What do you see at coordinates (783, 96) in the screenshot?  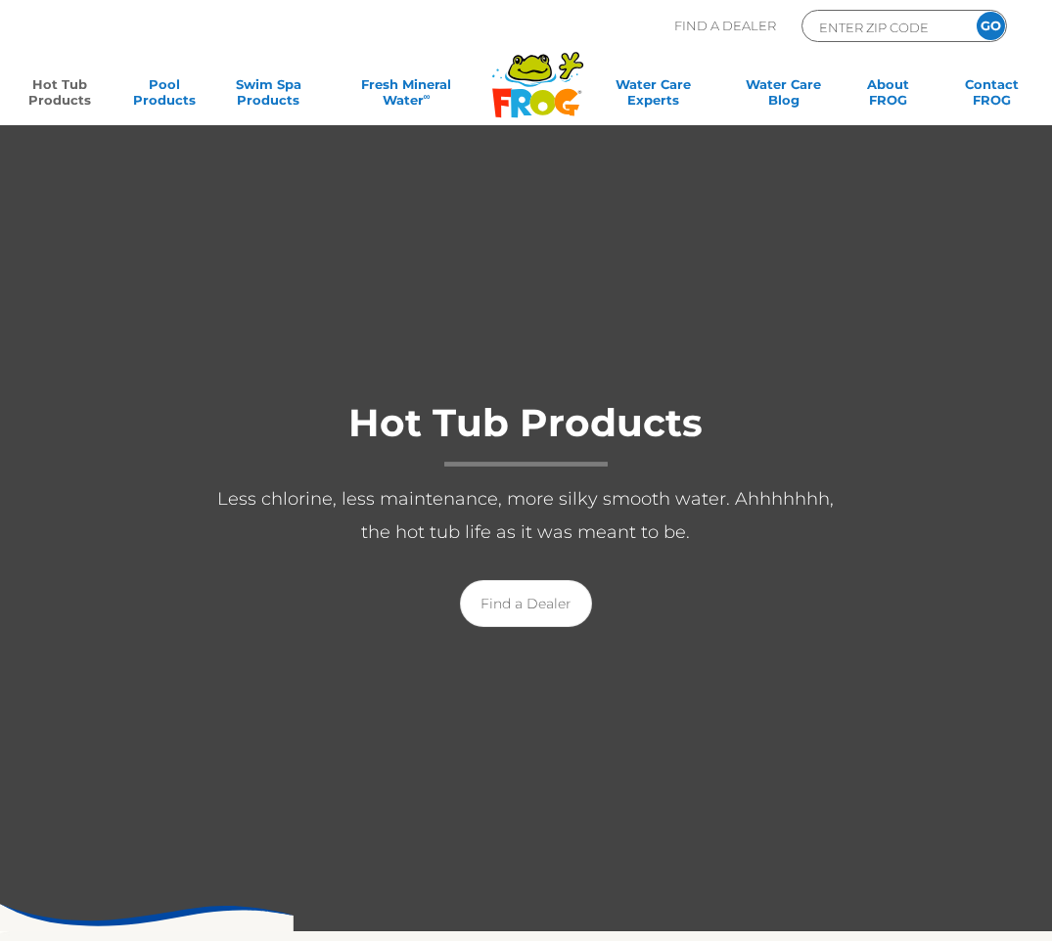 I see `a: Water CareBlog` at bounding box center [783, 96].